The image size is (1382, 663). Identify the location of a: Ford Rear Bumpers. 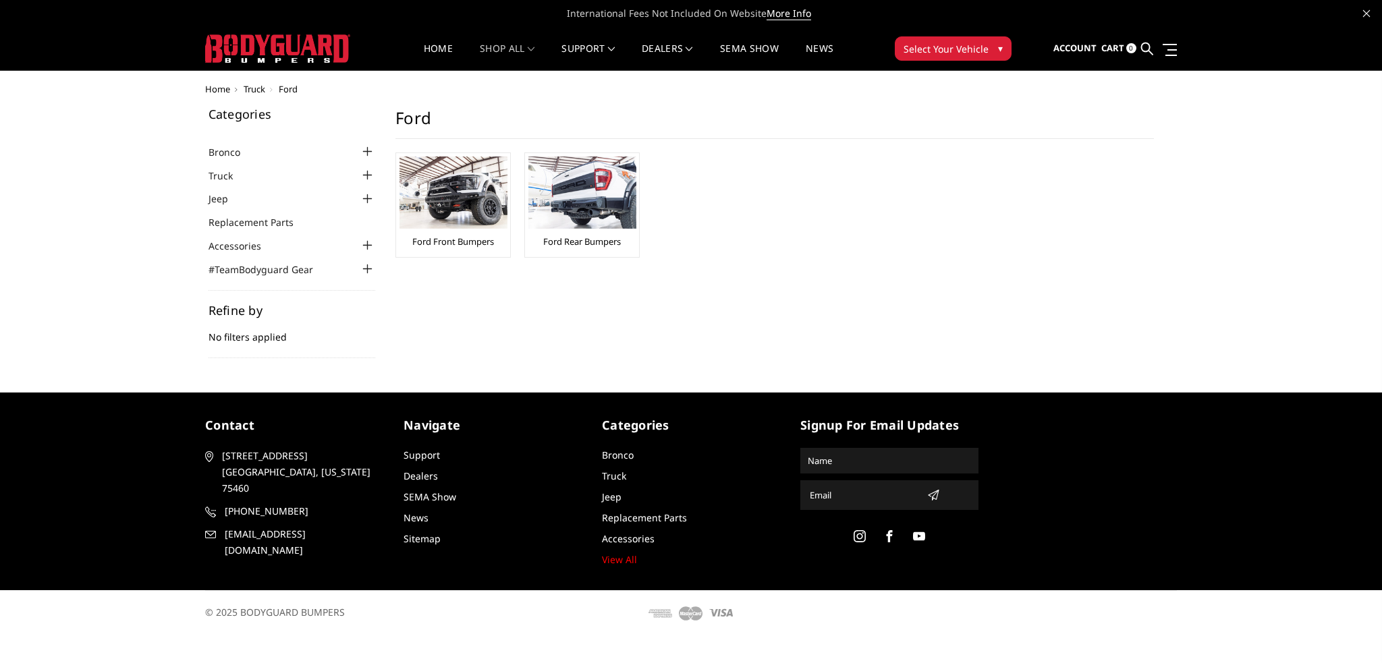
(582, 242).